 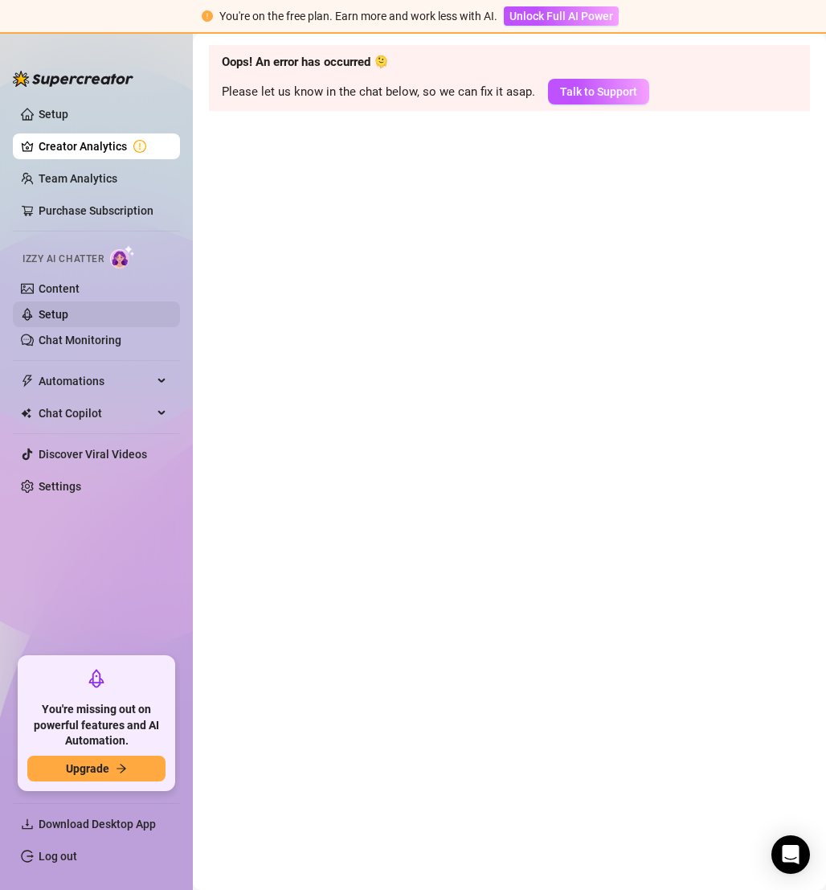 What do you see at coordinates (58, 856) in the screenshot?
I see `a: Log out` at bounding box center [58, 856].